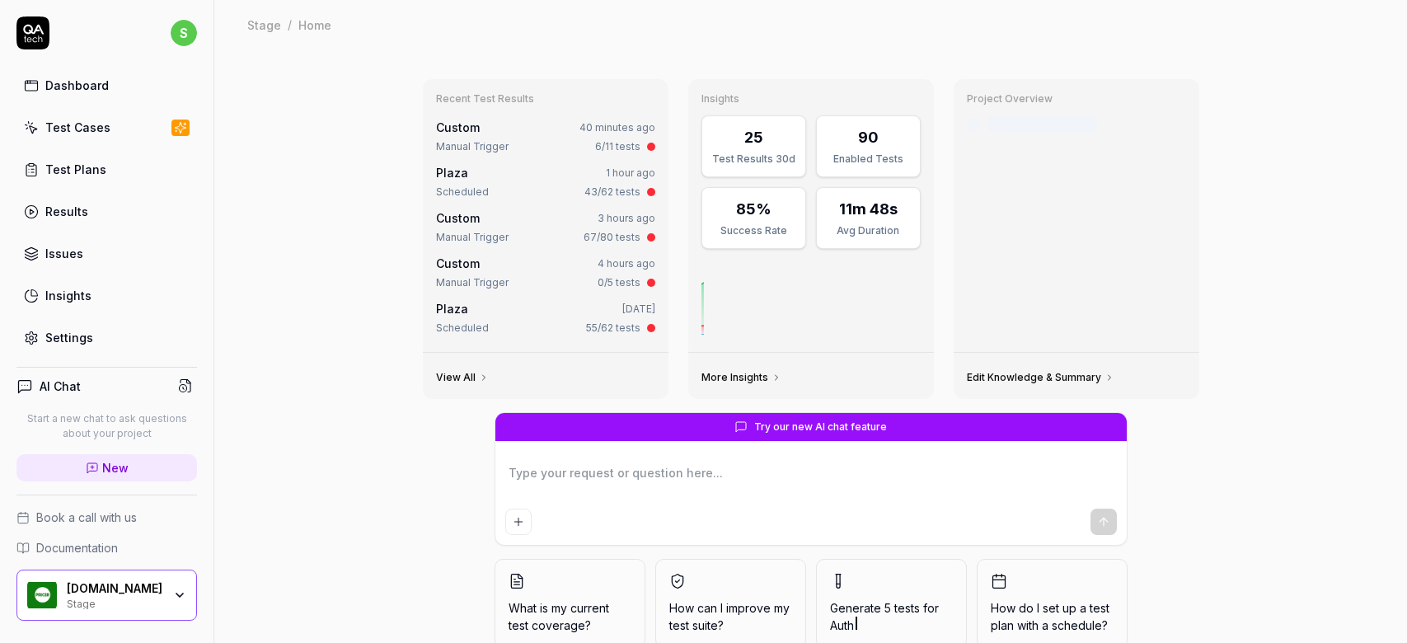 The width and height of the screenshot is (1407, 643). What do you see at coordinates (106, 253) in the screenshot?
I see `a: Issues` at bounding box center [106, 253].